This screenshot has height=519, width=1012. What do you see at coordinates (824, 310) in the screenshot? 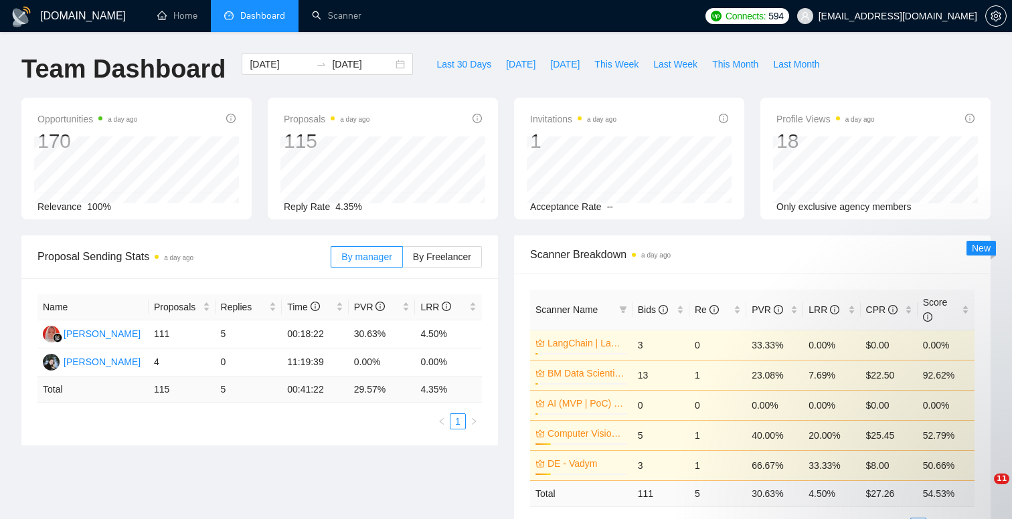
I see `span: LRR` at bounding box center [824, 310].